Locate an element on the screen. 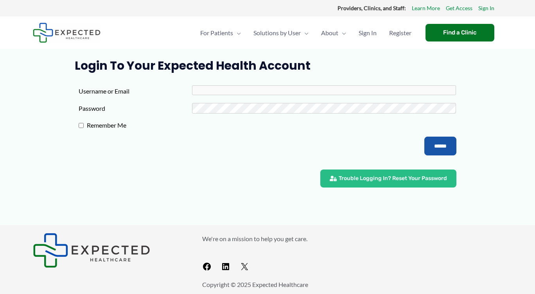 The width and height of the screenshot is (535, 294). h1: Login to Your Expected Health Account is located at coordinates (268, 66).